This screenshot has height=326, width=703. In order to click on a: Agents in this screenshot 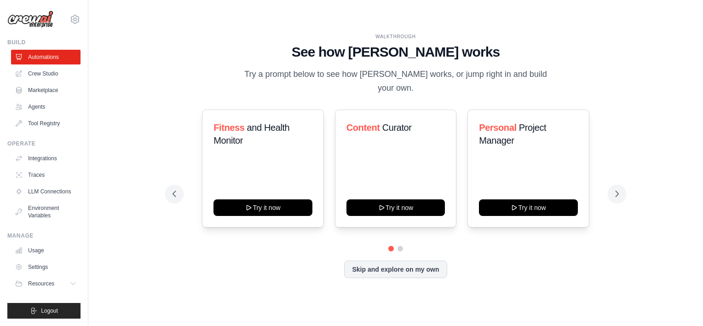, I will do `click(46, 107)`.